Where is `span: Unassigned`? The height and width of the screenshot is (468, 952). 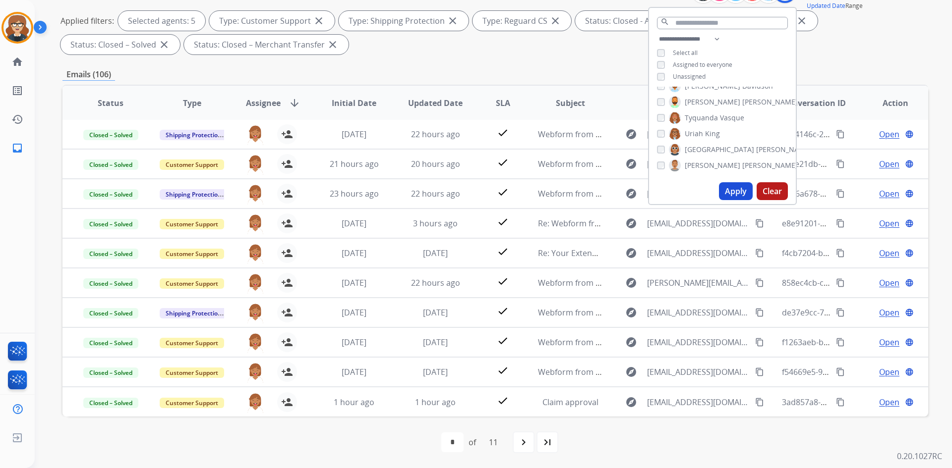 span: Unassigned is located at coordinates (689, 76).